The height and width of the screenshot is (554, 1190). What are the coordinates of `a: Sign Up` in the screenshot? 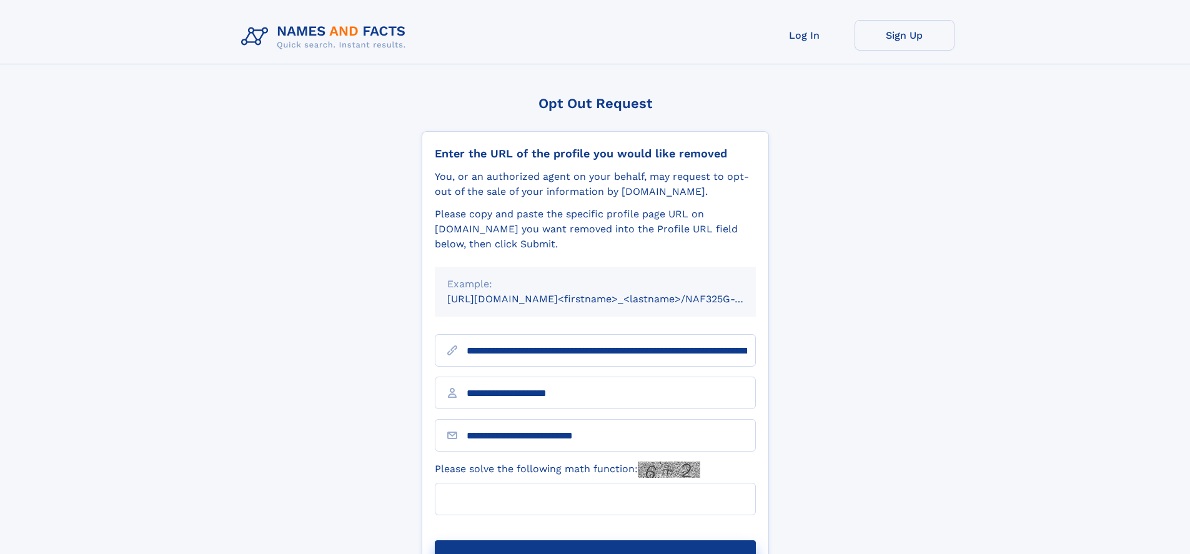 It's located at (904, 35).